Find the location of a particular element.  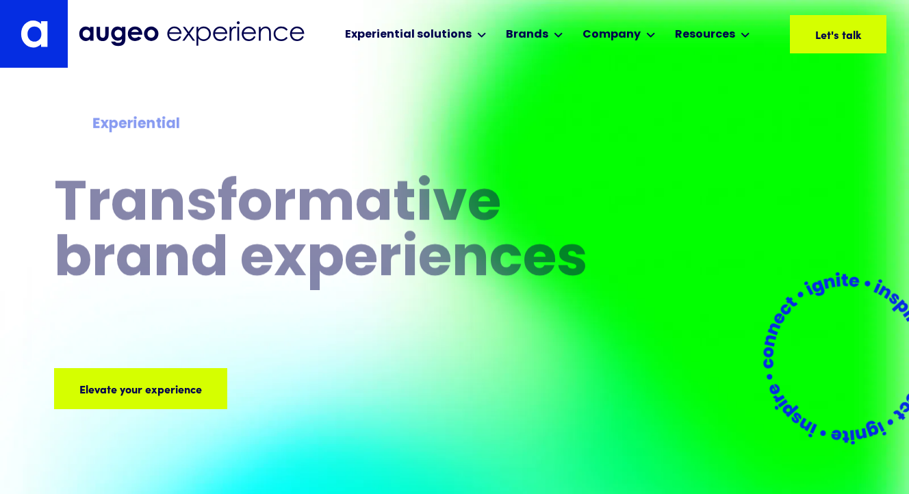

div: Experiential is located at coordinates (349, 124).